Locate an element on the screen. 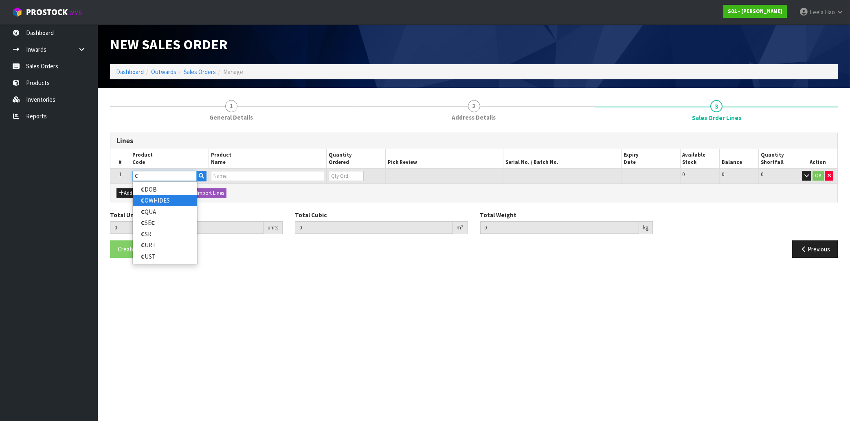  a: Outwards is located at coordinates (164, 72).